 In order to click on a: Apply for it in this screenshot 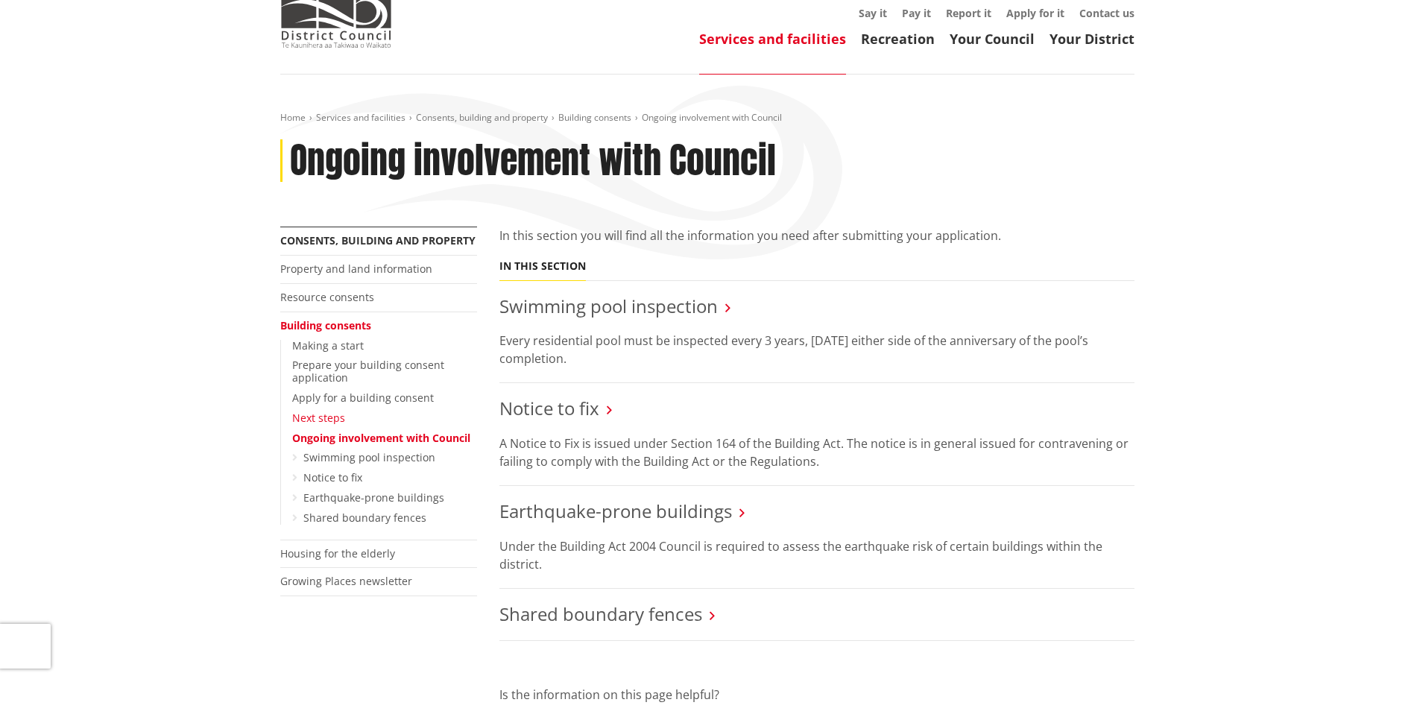, I will do `click(1036, 13)`.